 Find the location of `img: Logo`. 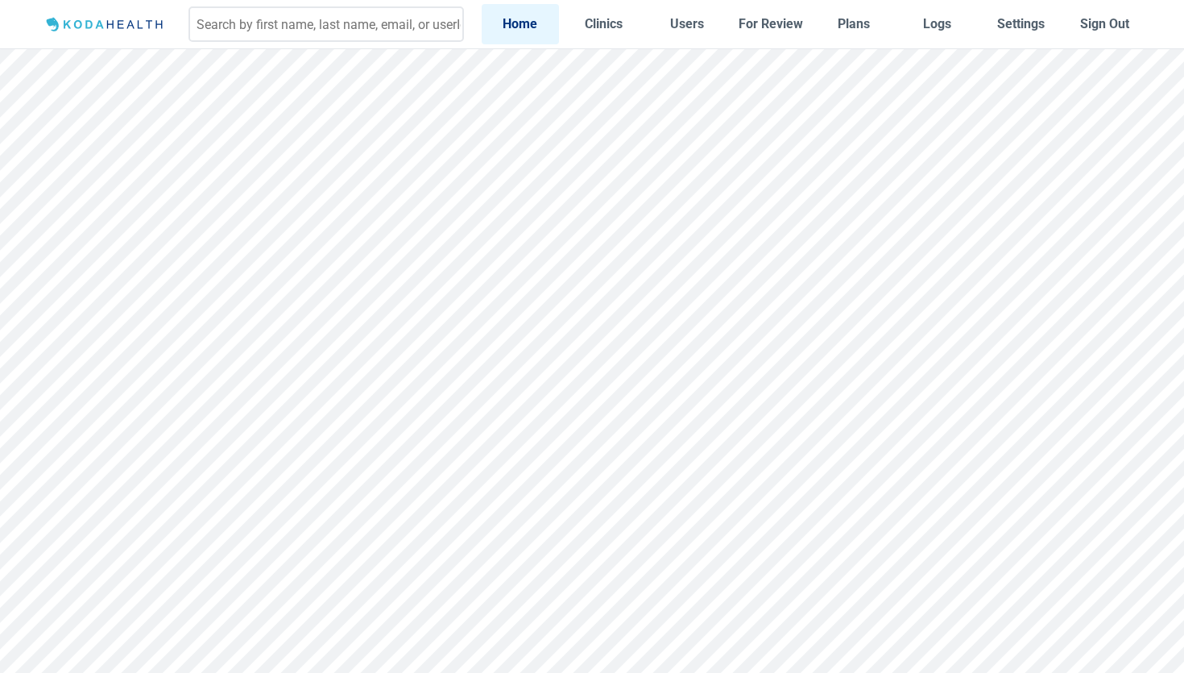

img: Logo is located at coordinates (106, 24).